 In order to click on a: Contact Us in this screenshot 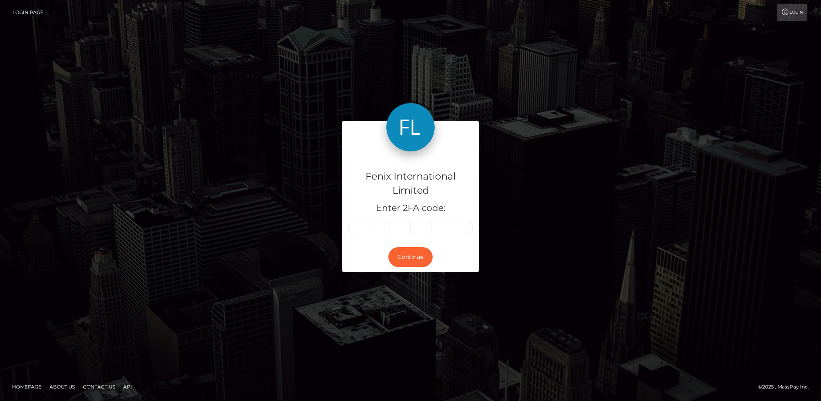, I will do `click(99, 386)`.